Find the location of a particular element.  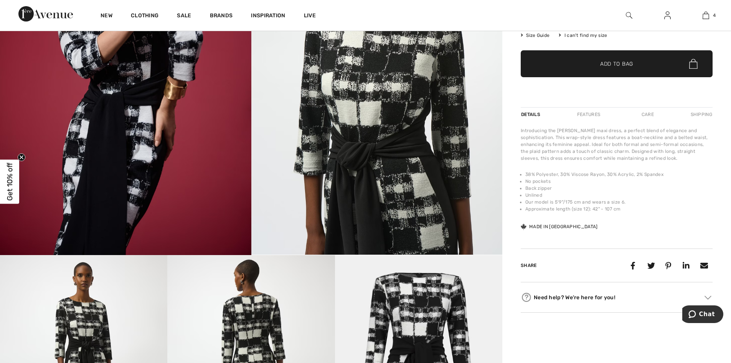

img: My Info is located at coordinates (667, 15).